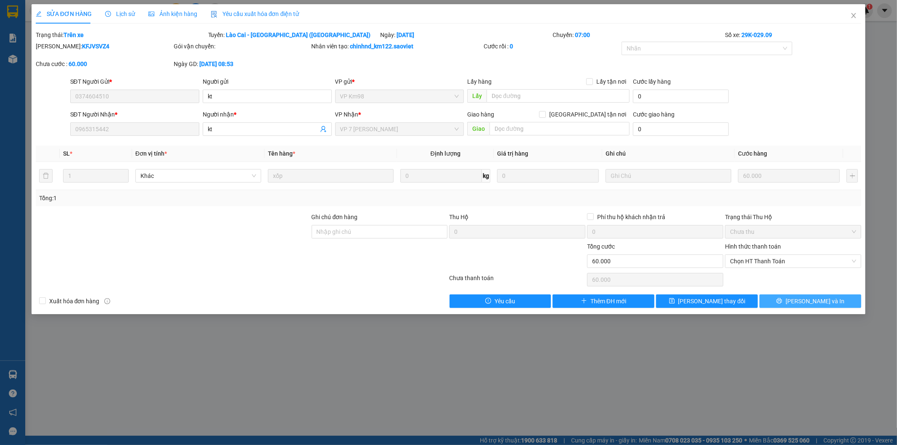 The width and height of the screenshot is (897, 445). What do you see at coordinates (331, 176) in the screenshot?
I see `input: VD: Bàn, Ghế` at bounding box center [331, 176].